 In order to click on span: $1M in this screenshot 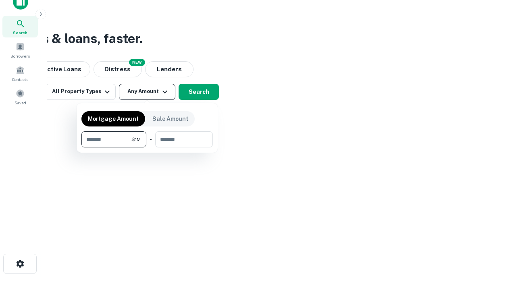, I will do `click(136, 139)`.